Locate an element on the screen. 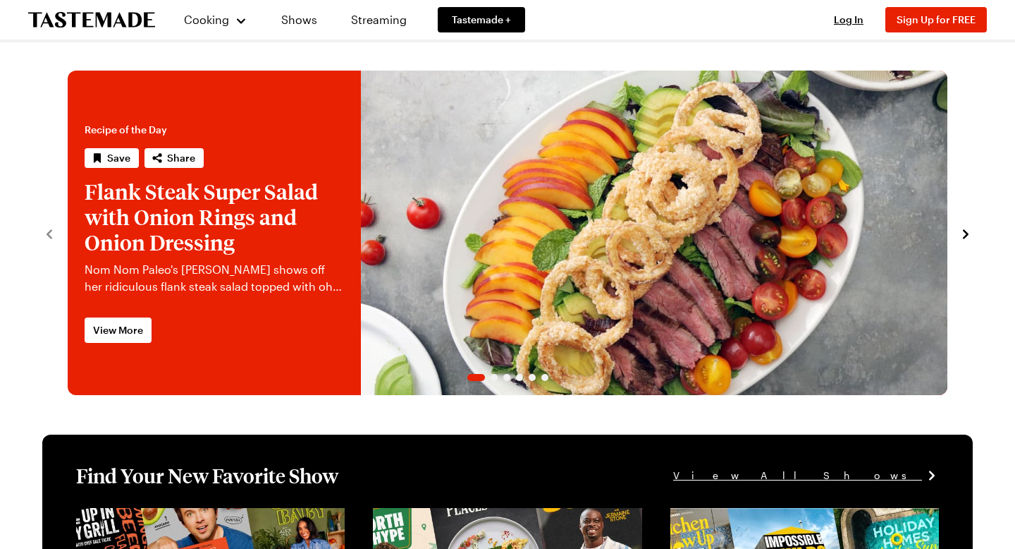 Image resolution: width=1015 pixels, height=549 pixels. div: 1 / 6 is located at coordinates (508, 233).